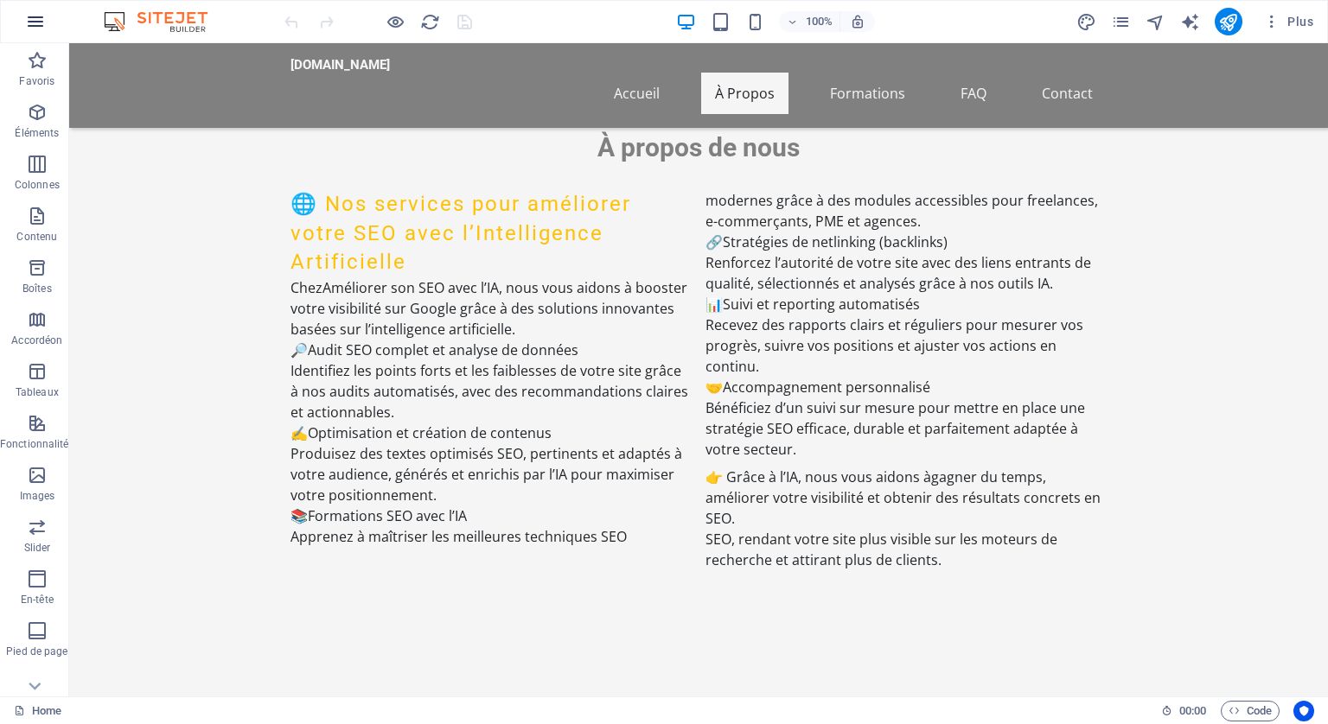 This screenshot has width=1328, height=724. Describe the element at coordinates (36, 341) in the screenshot. I see `p: Accordéon` at that location.